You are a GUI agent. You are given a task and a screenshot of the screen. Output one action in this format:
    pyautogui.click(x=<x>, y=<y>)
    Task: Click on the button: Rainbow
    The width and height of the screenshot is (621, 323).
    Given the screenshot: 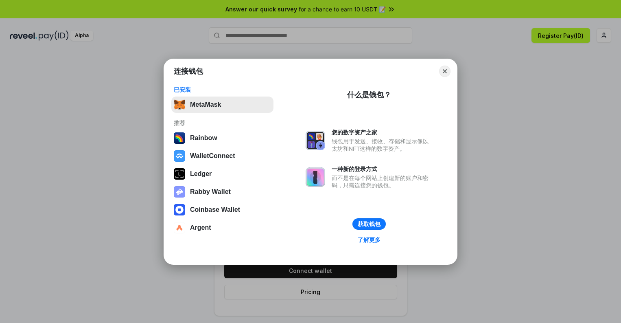 What is the action you would take?
    pyautogui.click(x=222, y=138)
    